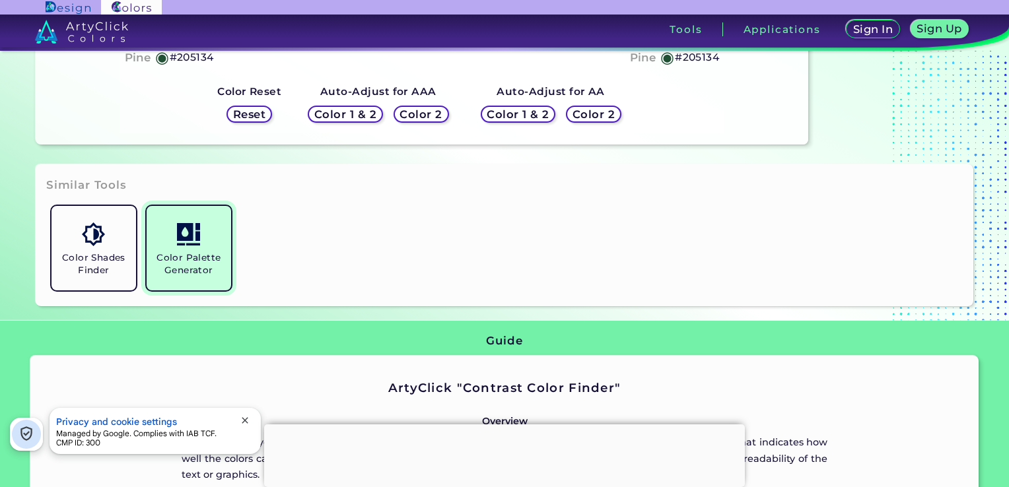  Describe the element at coordinates (504, 458) in the screenshot. I see `p: This tool allows you to measure the contrast ratio between any two colors. The contrast ratio is ...` at that location.